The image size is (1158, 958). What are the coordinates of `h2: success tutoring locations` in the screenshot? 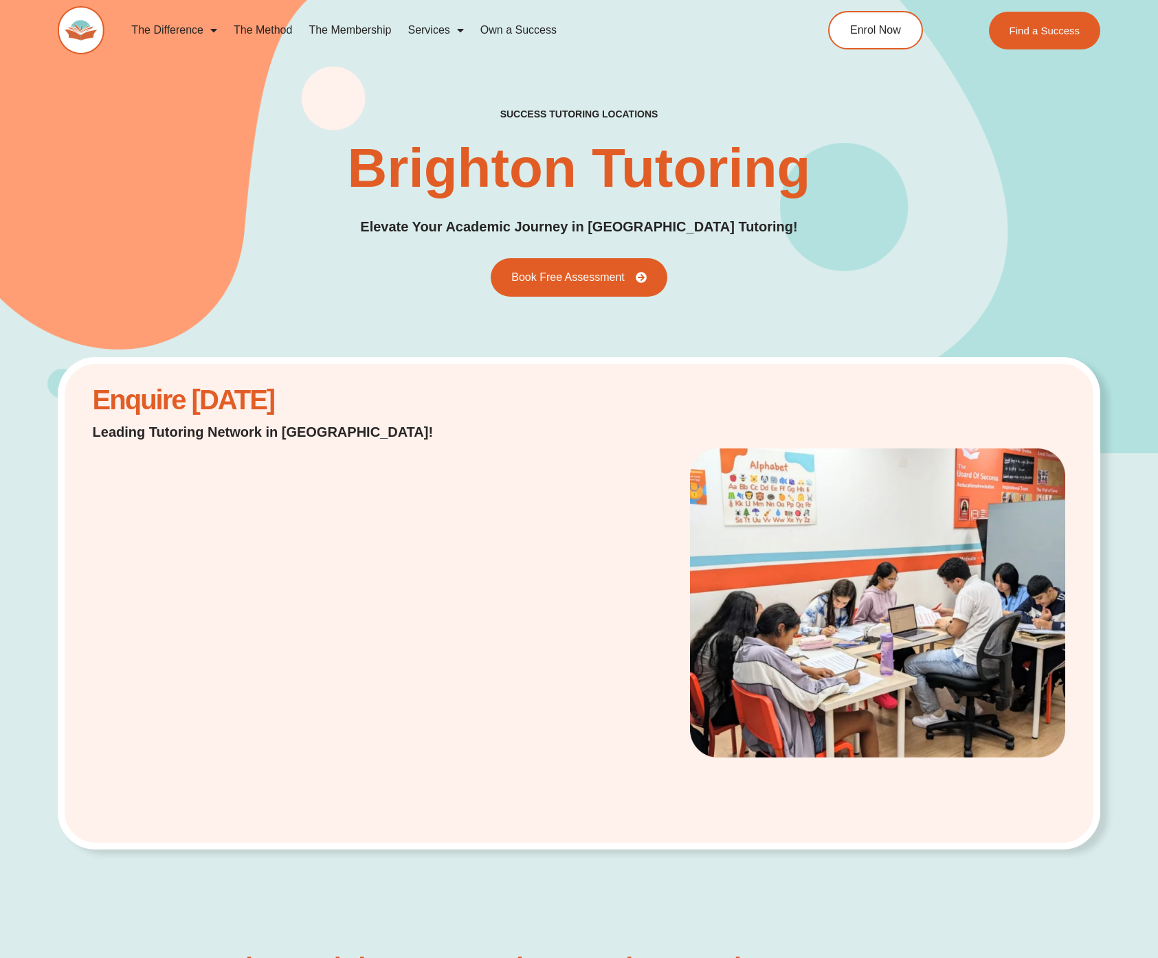 It's located at (579, 114).